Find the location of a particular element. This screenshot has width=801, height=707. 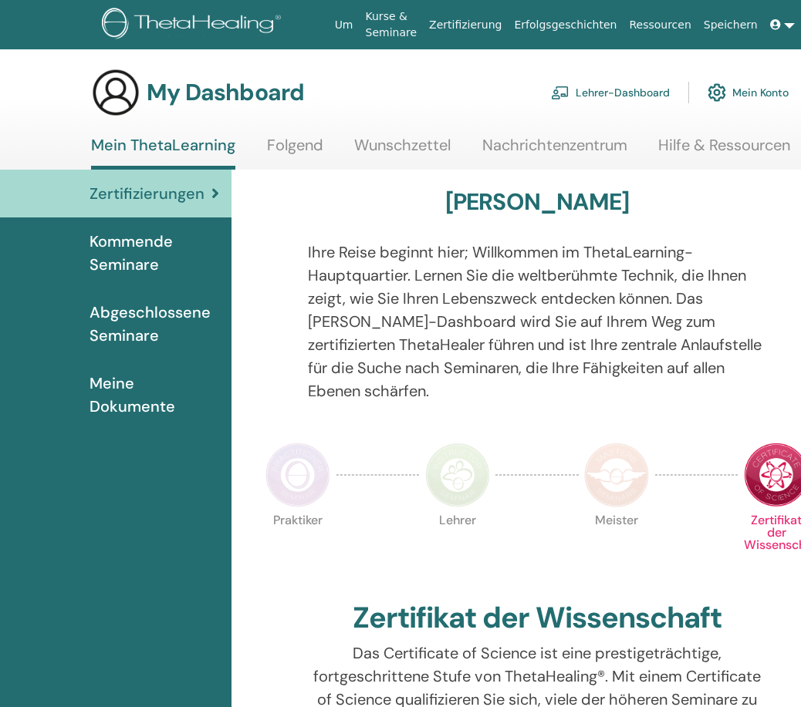

a: Erfolgsgeschichten is located at coordinates (565, 25).